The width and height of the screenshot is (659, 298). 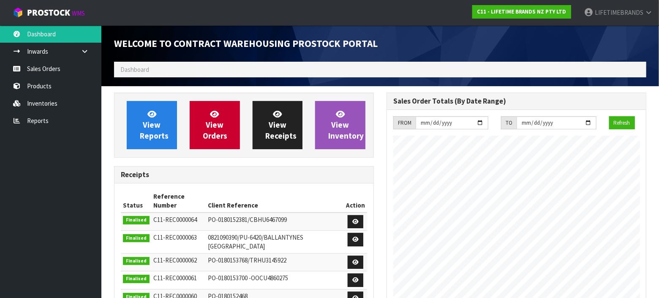 I want to click on small: WMS, so click(x=78, y=13).